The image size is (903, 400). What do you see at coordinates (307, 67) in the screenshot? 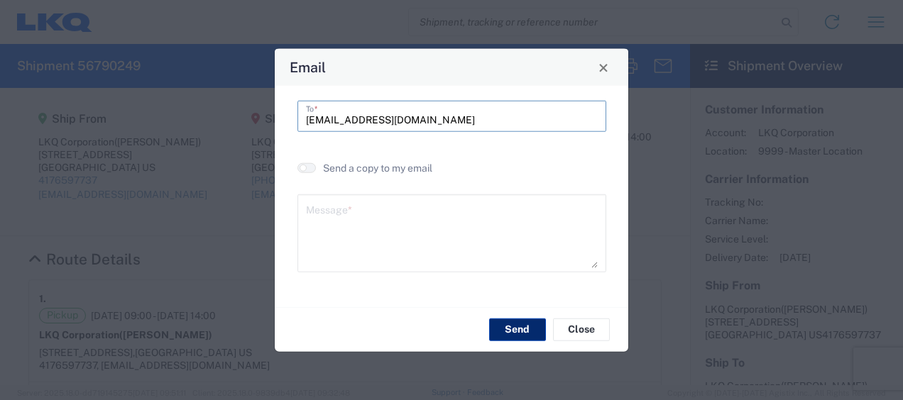
I see `h4: Email` at bounding box center [307, 67].